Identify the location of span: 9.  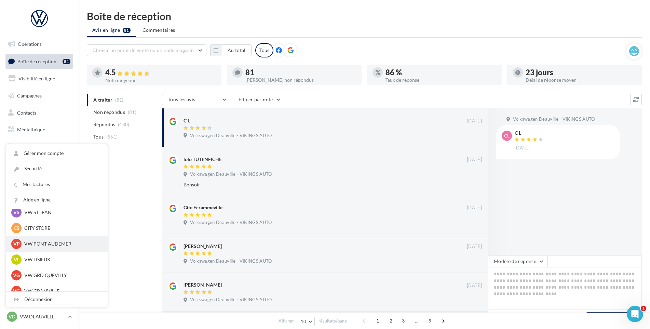
(430, 320).